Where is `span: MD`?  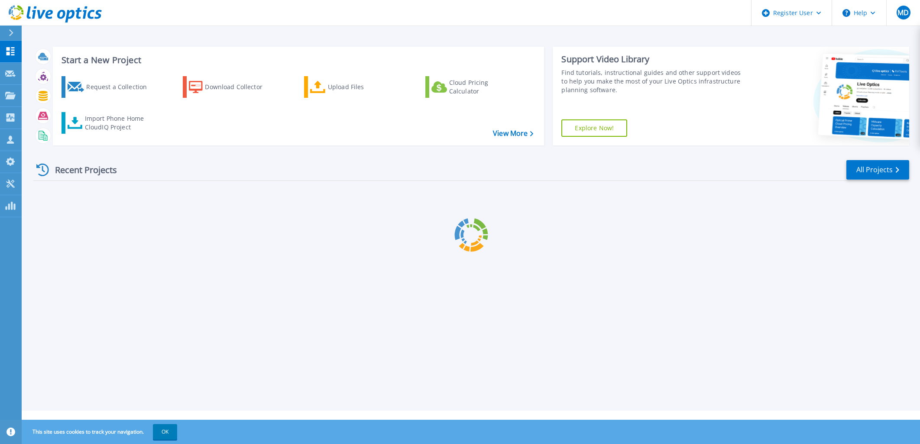 span: MD is located at coordinates (903, 13).